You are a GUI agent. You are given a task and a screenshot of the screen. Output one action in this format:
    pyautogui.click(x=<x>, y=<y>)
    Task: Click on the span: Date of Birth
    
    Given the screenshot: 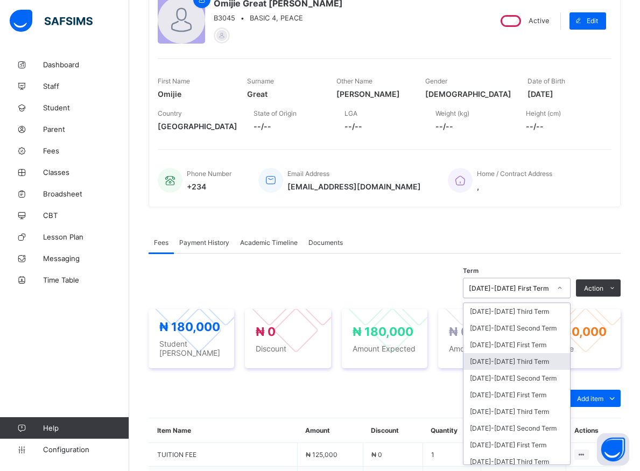 What is the action you would take?
    pyautogui.click(x=546, y=81)
    